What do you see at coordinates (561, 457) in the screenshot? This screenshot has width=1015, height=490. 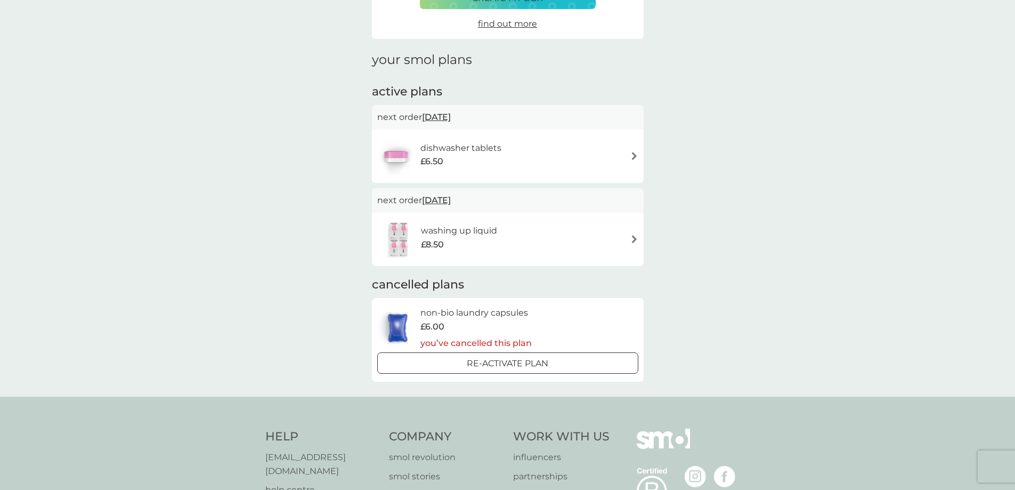 I see `p: influencers` at bounding box center [561, 457].